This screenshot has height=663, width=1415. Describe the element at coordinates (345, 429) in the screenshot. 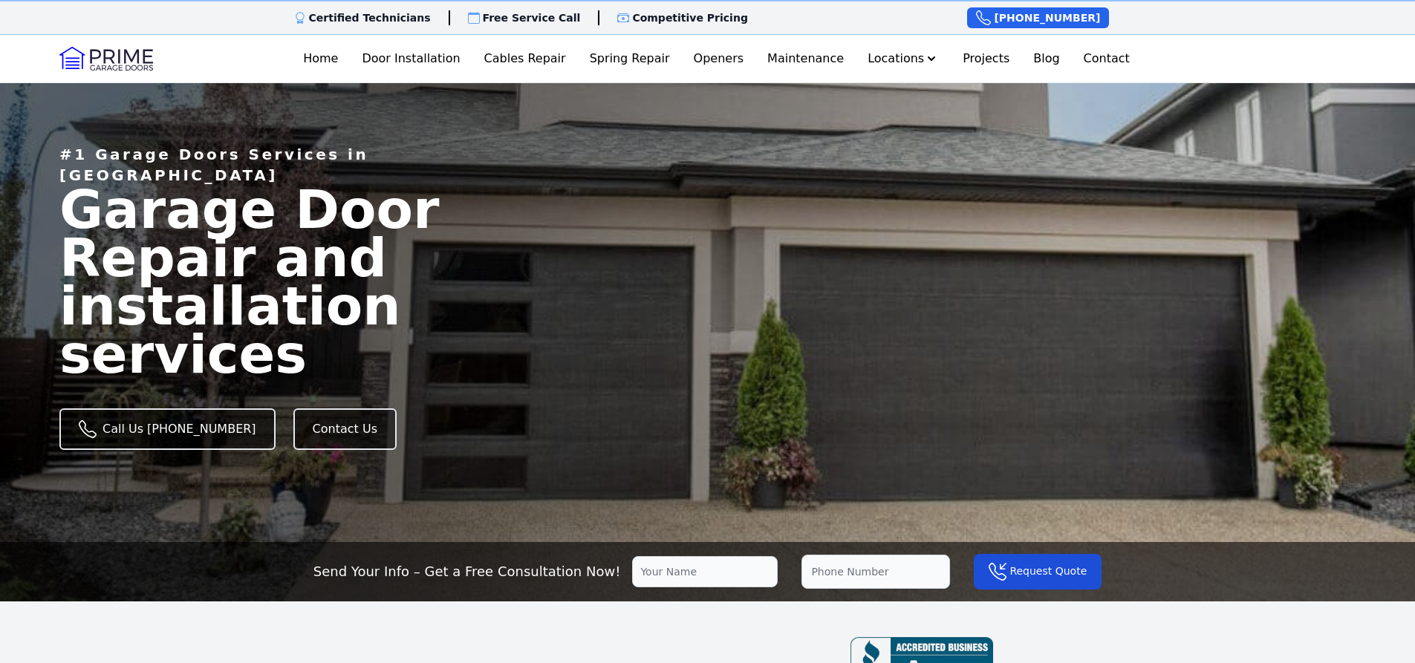

I see `a: Contact Us` at that location.